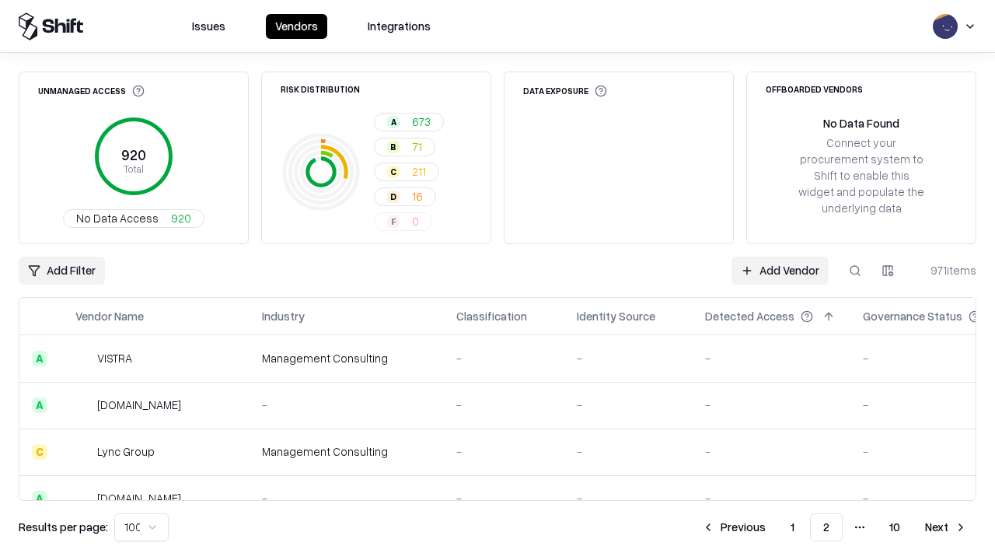 This screenshot has width=995, height=560. What do you see at coordinates (61, 271) in the screenshot?
I see `button: Add Filter` at bounding box center [61, 271].